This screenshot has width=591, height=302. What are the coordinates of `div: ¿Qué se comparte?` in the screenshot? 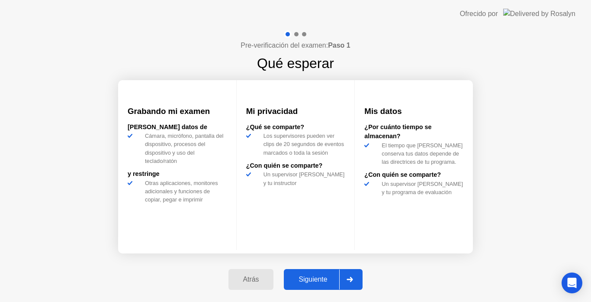 It's located at (296, 127).